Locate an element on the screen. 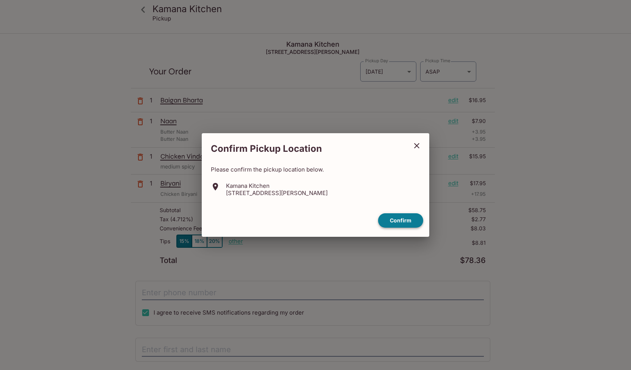 This screenshot has height=370, width=631. button: confirm is located at coordinates (401, 220).